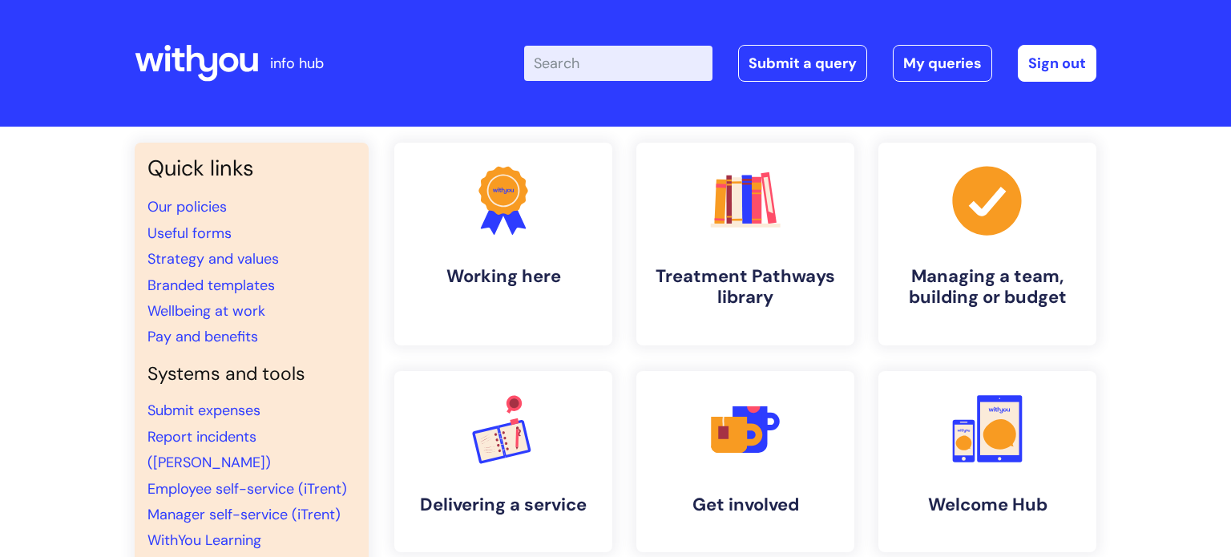 The height and width of the screenshot is (557, 1231). What do you see at coordinates (745, 462) in the screenshot?
I see `a: Get involved` at bounding box center [745, 462].